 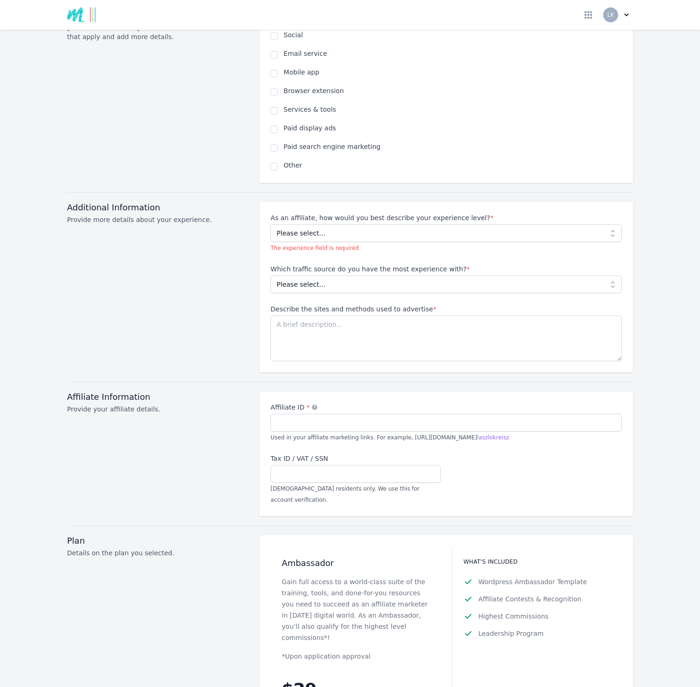 What do you see at coordinates (157, 220) in the screenshot?
I see `p: Provide more details about your experience.` at bounding box center [157, 220].